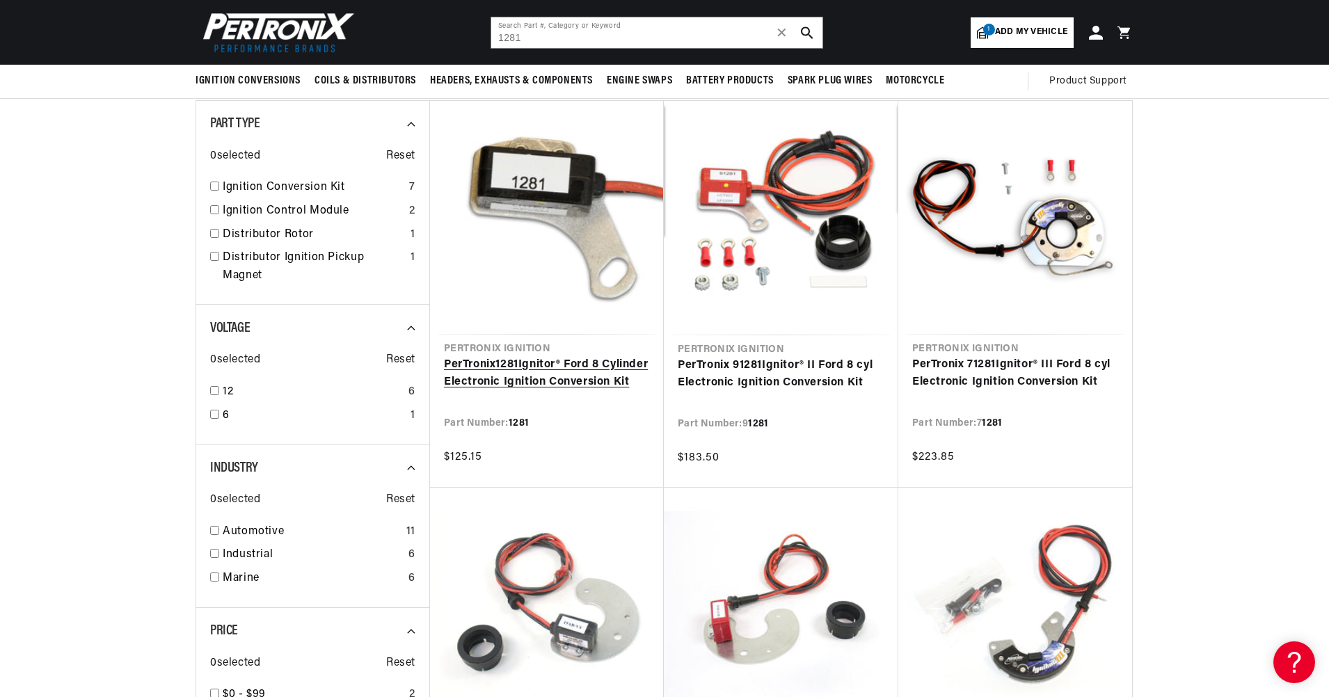  I want to click on span: 1, so click(989, 29).